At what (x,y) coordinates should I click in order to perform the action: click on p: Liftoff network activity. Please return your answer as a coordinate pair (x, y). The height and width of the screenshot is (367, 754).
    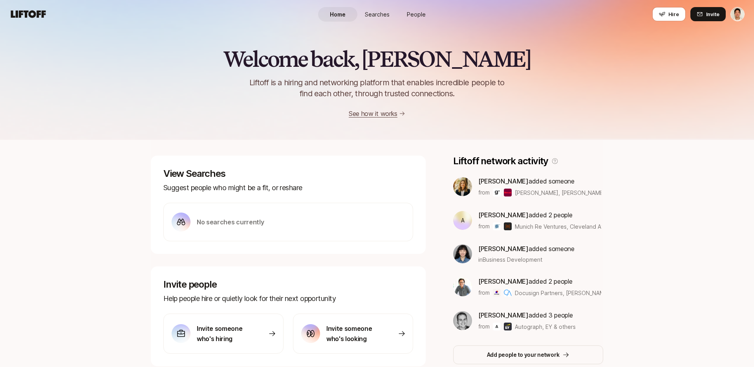
    Looking at the image, I should click on (500, 161).